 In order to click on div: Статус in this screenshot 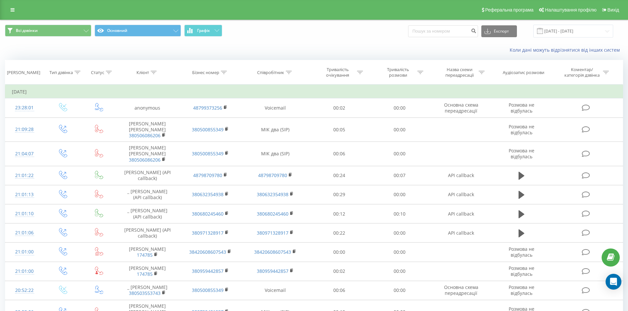, I will do `click(98, 72)`.